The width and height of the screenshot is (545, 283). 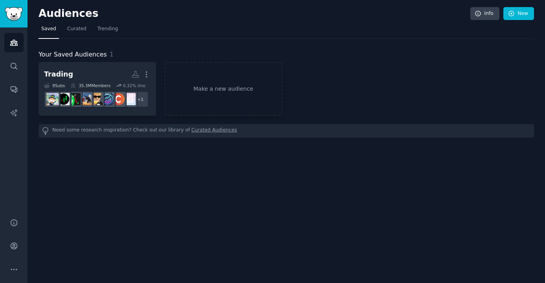 What do you see at coordinates (49, 29) in the screenshot?
I see `span: Saved` at bounding box center [49, 29].